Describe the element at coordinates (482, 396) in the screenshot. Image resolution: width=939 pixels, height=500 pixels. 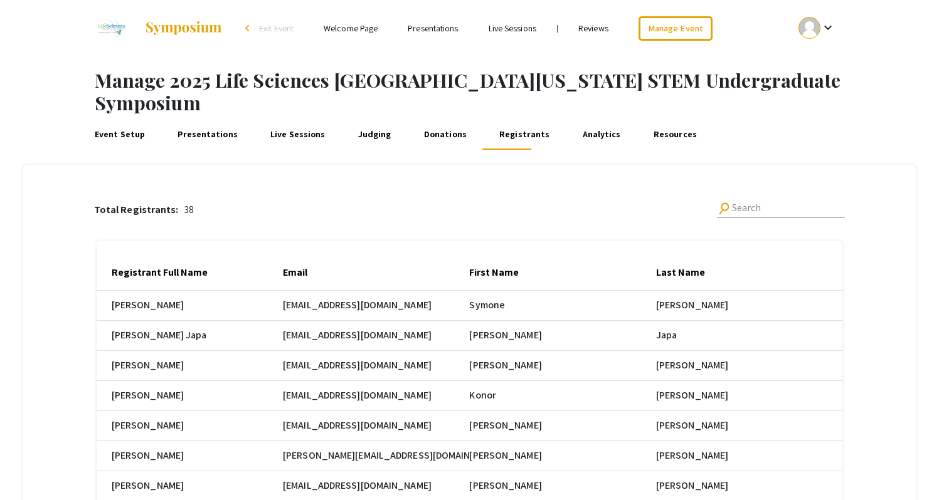
I see `span: Konor` at that location.